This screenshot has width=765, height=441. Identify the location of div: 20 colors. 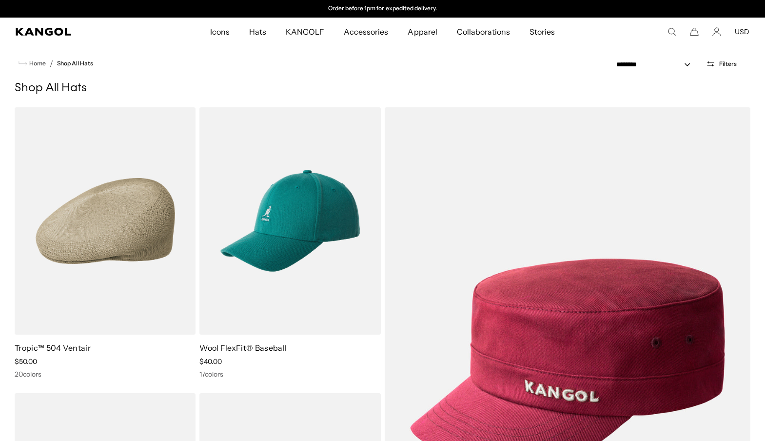
(105, 374).